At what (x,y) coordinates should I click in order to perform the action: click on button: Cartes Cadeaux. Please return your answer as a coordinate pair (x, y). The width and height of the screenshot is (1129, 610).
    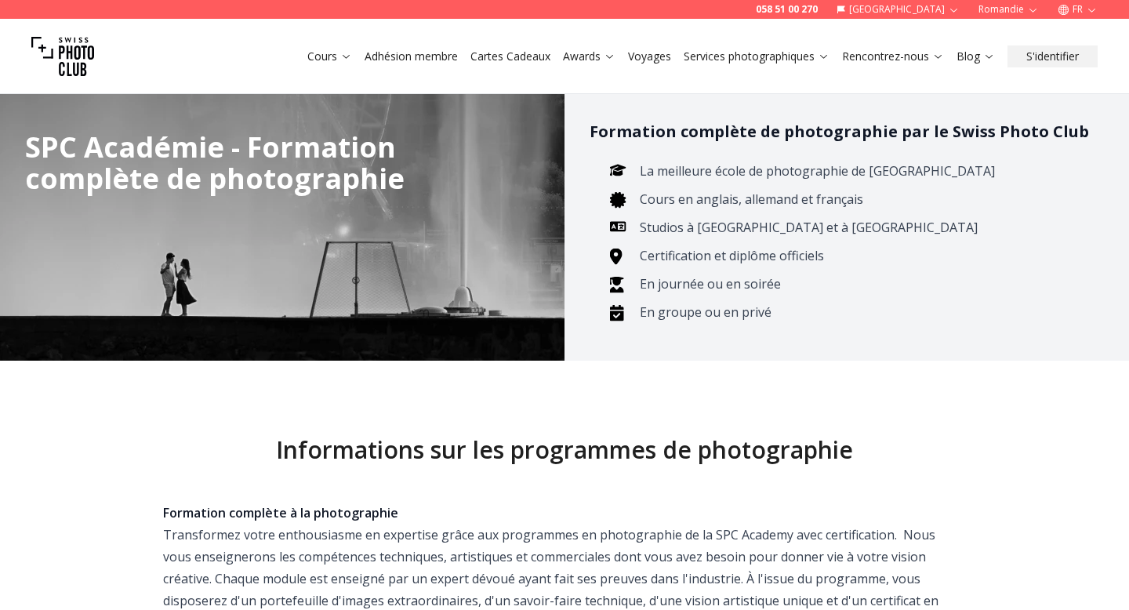
    Looking at the image, I should click on (510, 56).